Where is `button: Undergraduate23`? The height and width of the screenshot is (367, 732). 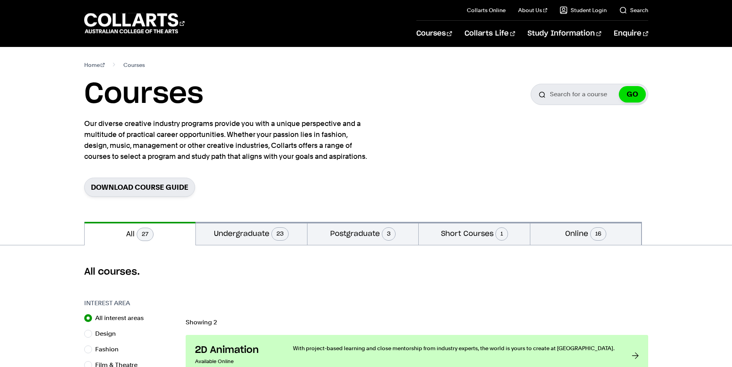
button: Undergraduate23 is located at coordinates (251, 233).